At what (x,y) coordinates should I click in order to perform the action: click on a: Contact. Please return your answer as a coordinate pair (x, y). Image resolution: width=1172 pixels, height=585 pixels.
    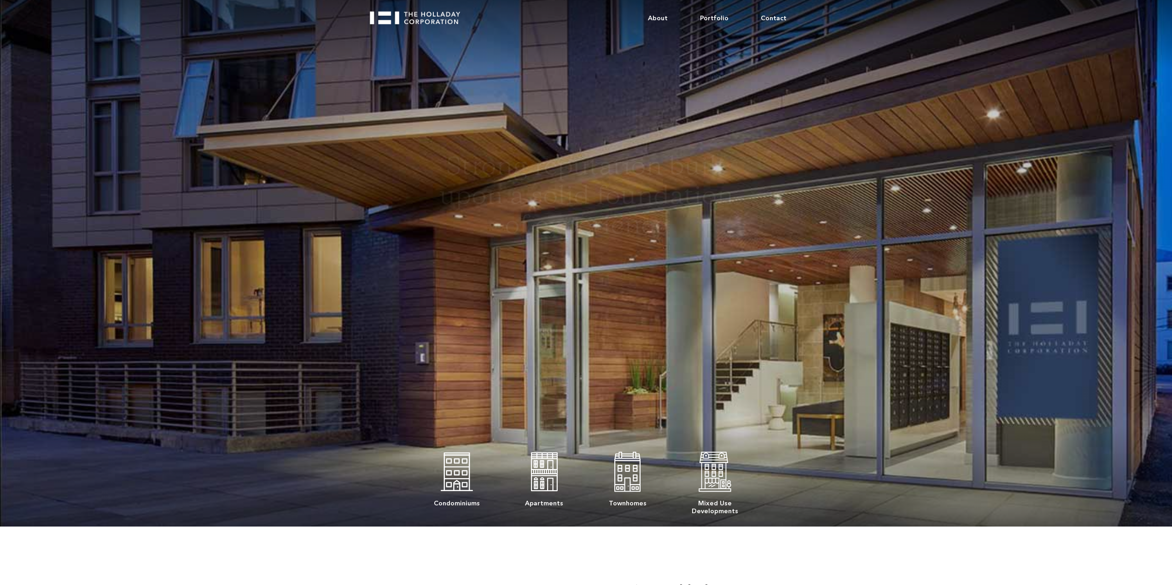
    Looking at the image, I should click on (773, 18).